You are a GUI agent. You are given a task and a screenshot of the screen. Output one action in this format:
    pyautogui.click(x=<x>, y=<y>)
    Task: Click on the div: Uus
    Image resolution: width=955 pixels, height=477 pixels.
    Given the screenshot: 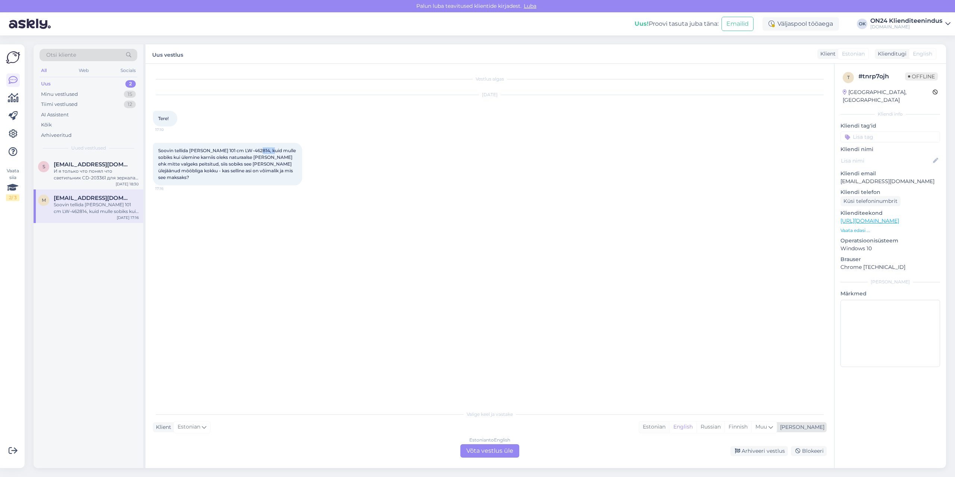 What is the action you would take?
    pyautogui.click(x=46, y=84)
    